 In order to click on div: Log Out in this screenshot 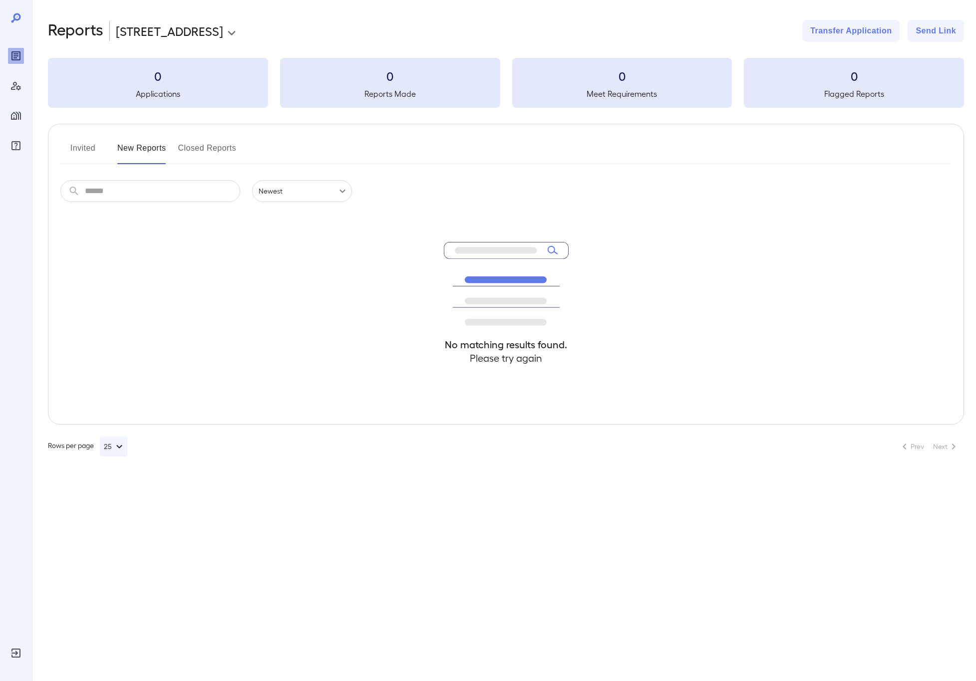, I will do `click(16, 653)`.